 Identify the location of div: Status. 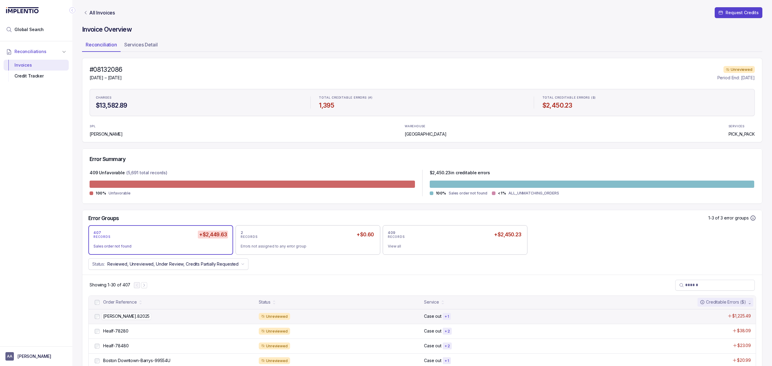
(264, 302).